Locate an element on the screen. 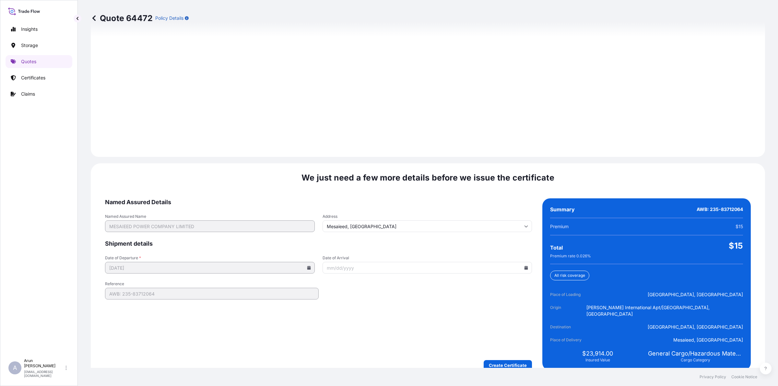 This screenshot has height=386, width=778. span: Origin is located at coordinates (568, 311).